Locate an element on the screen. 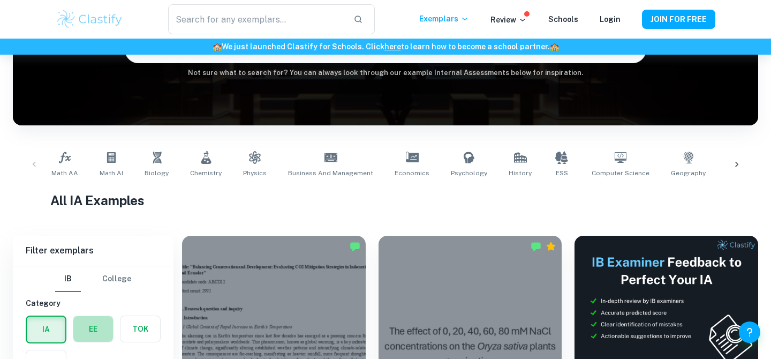 This screenshot has width=771, height=359. span: ESS is located at coordinates (561, 173).